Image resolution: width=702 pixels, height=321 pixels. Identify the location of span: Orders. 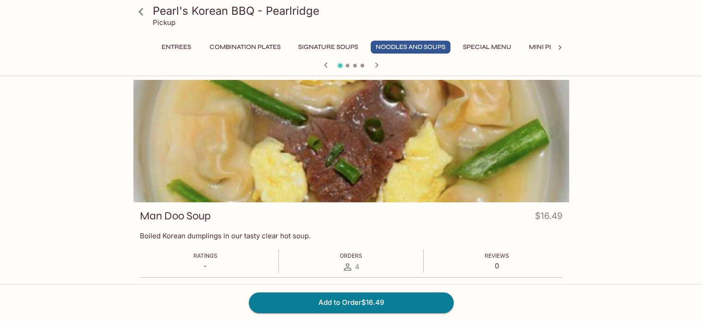
(351, 255).